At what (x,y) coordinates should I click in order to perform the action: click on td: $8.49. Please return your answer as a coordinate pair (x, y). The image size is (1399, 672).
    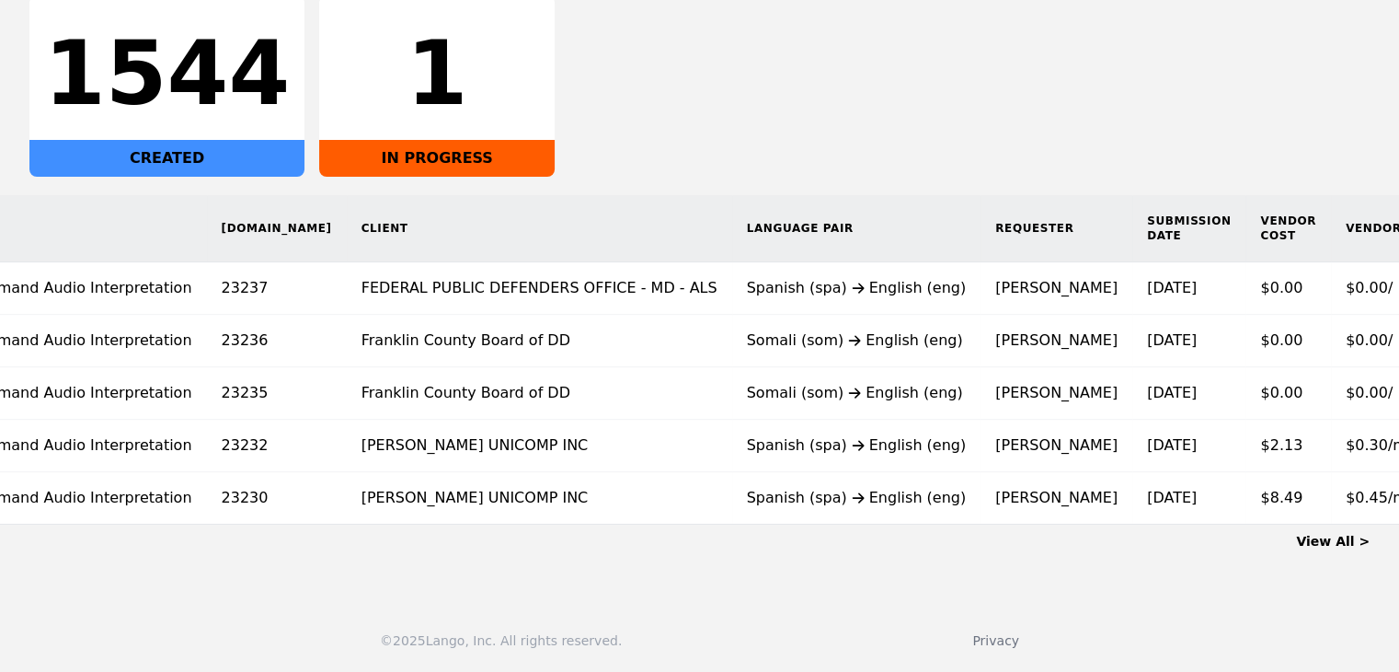
    Looking at the image, I should click on (1288, 498).